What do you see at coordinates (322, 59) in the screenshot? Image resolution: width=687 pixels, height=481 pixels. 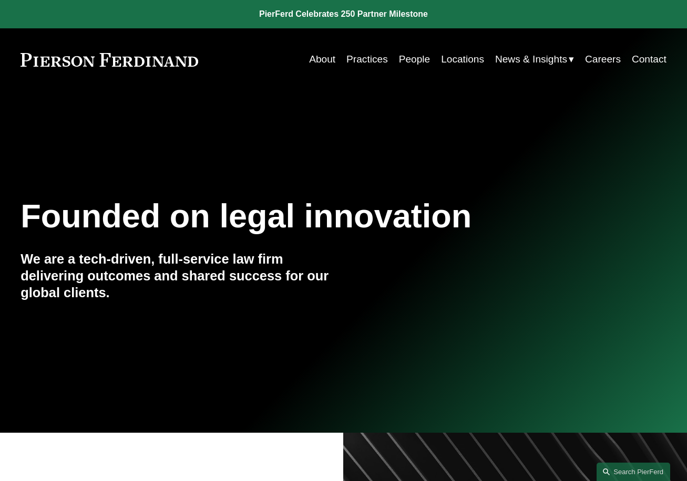 I see `a: About` at bounding box center [322, 59].